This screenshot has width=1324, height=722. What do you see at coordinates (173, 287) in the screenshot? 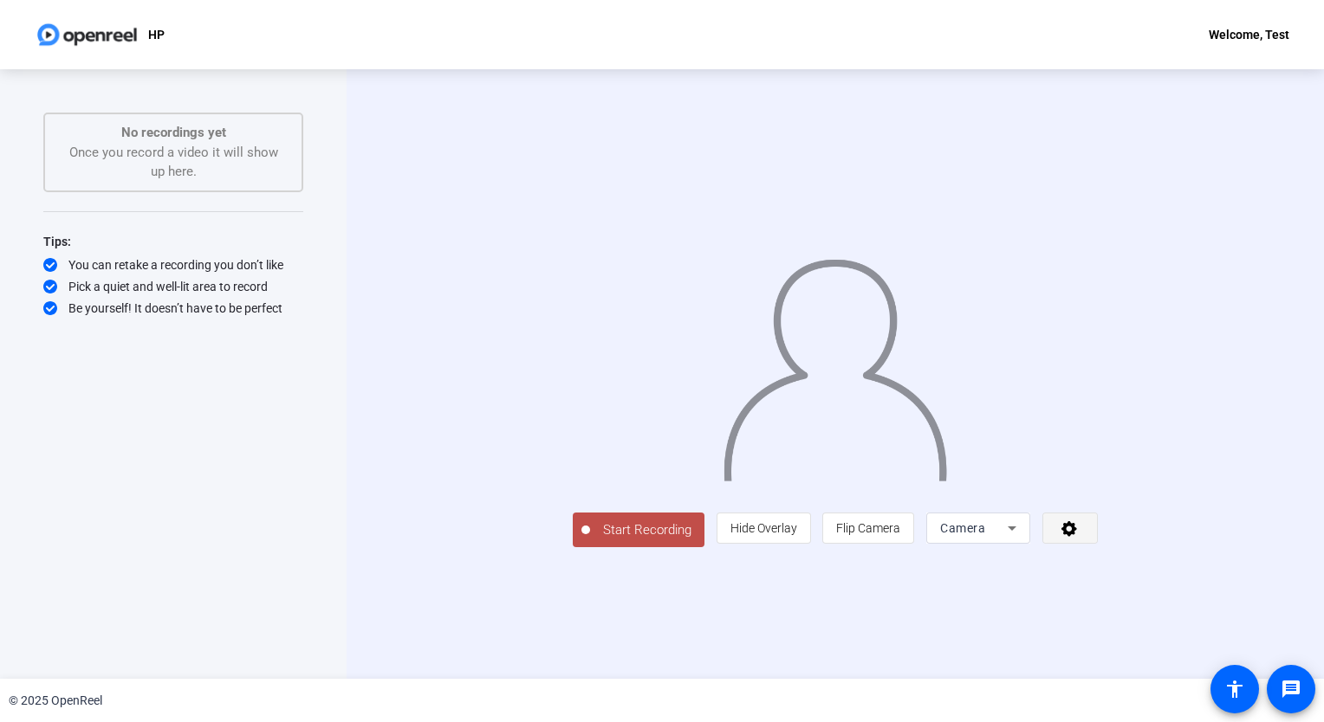
I see `div: Pick a quiet and well-lit area to record` at bounding box center [173, 287].